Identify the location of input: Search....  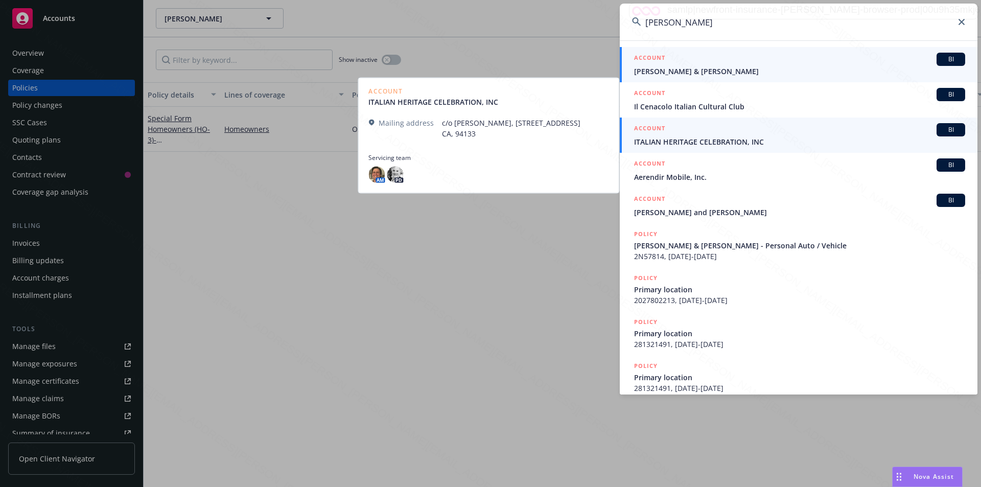
(798, 22).